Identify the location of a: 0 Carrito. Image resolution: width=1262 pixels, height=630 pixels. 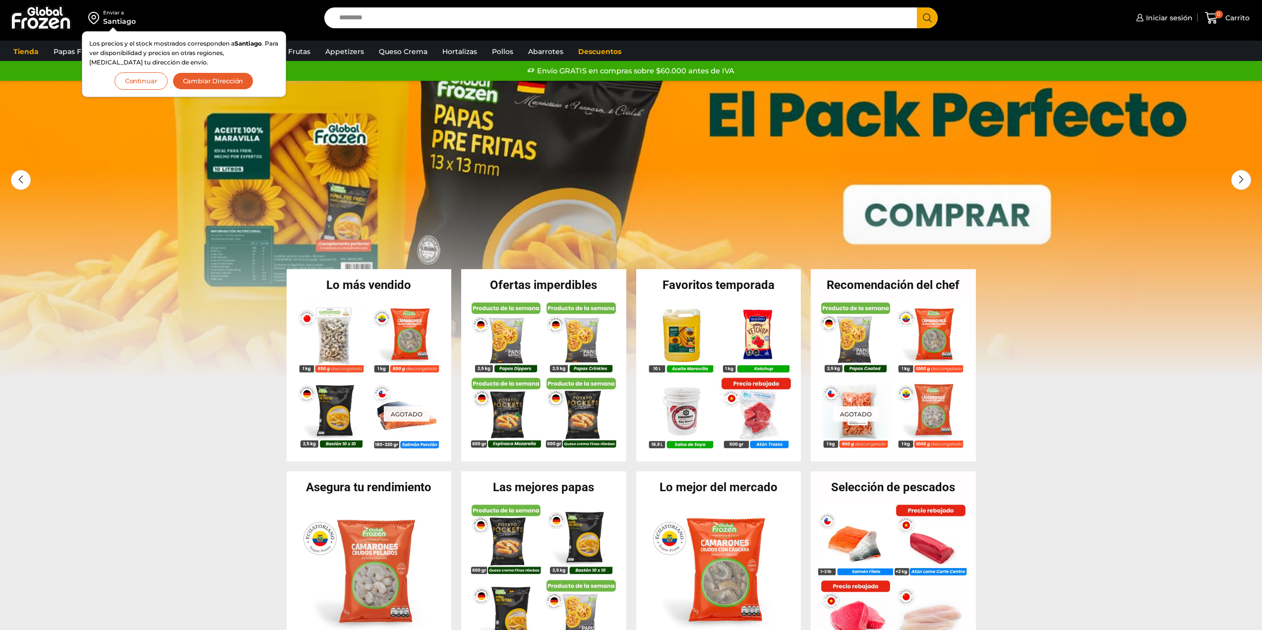
(1228, 18).